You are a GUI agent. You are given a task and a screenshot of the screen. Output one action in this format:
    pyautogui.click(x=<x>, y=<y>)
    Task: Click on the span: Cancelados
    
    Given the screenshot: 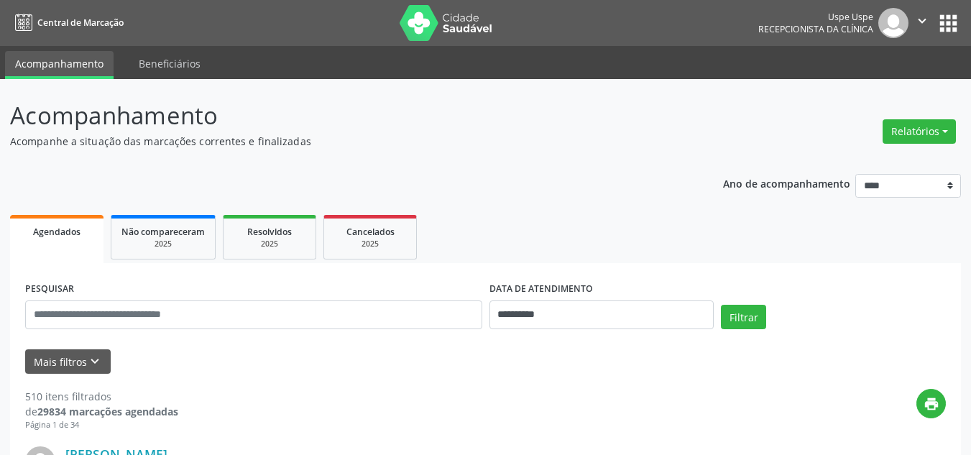 What is the action you would take?
    pyautogui.click(x=370, y=231)
    